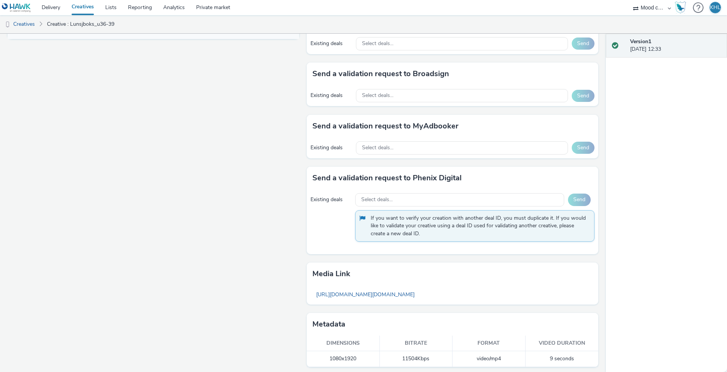  Describe the element at coordinates (81, 24) in the screenshot. I see `a: Creative : Lunsjboks_u36-39` at that location.